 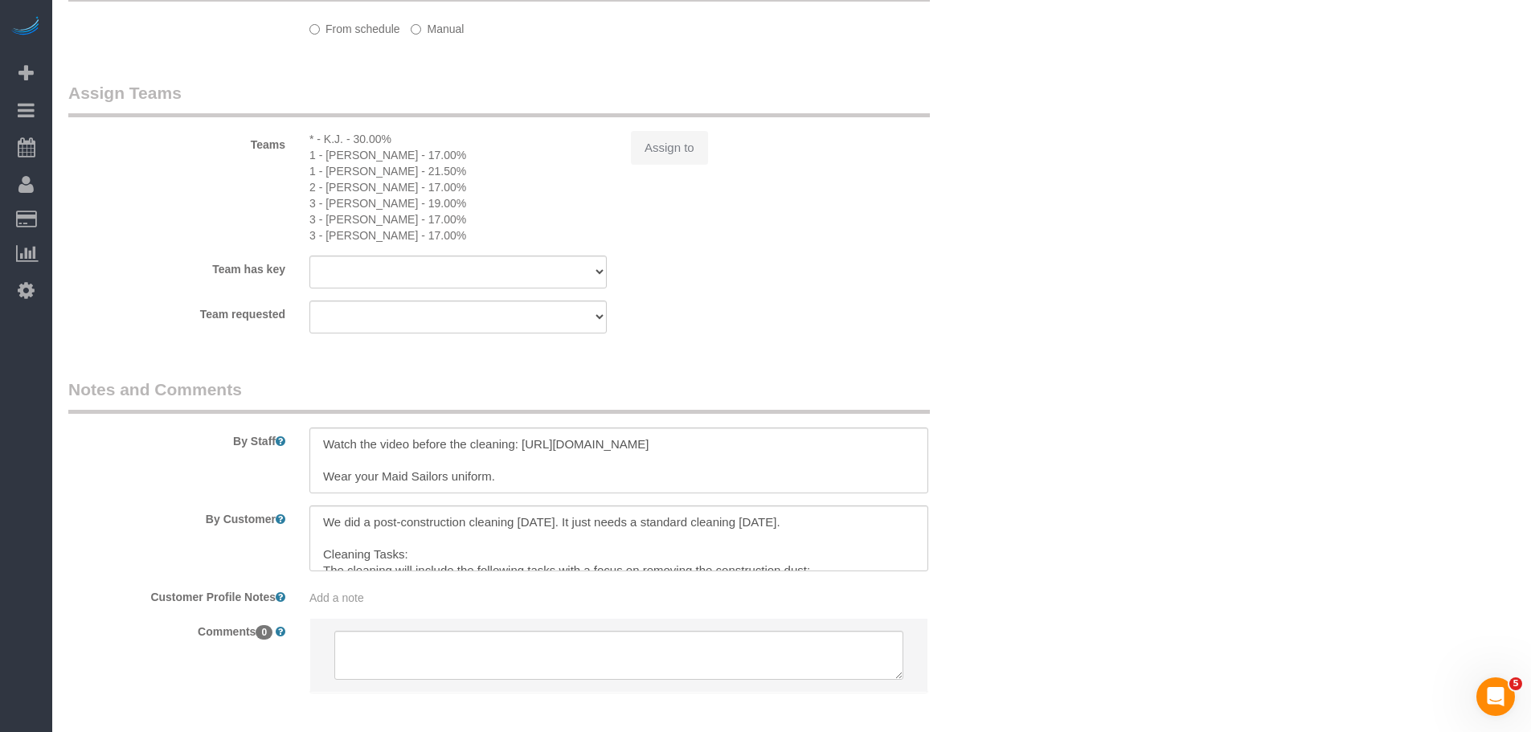 What do you see at coordinates (26, 27) in the screenshot?
I see `img: Automaid Logo` at bounding box center [26, 27].